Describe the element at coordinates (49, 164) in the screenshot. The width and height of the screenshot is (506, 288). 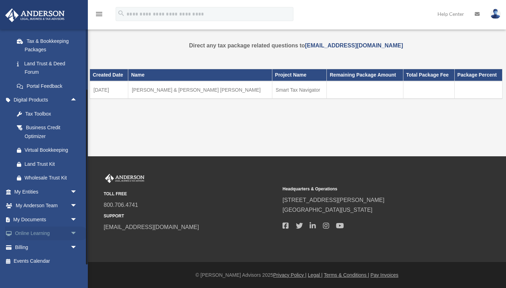
I see `a: Land Trust Kit` at that location.